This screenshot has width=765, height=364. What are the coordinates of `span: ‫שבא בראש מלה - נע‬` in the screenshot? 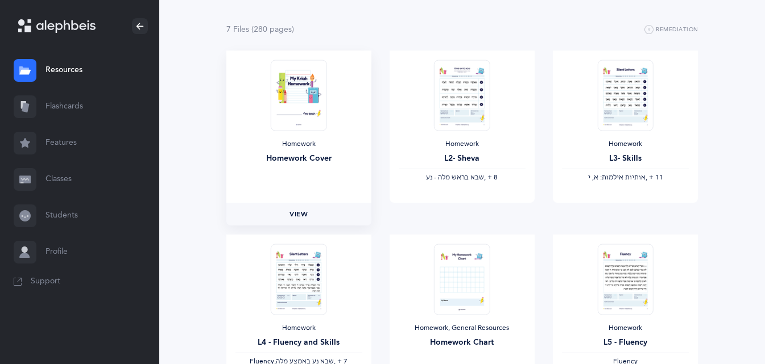 It's located at (455, 177).